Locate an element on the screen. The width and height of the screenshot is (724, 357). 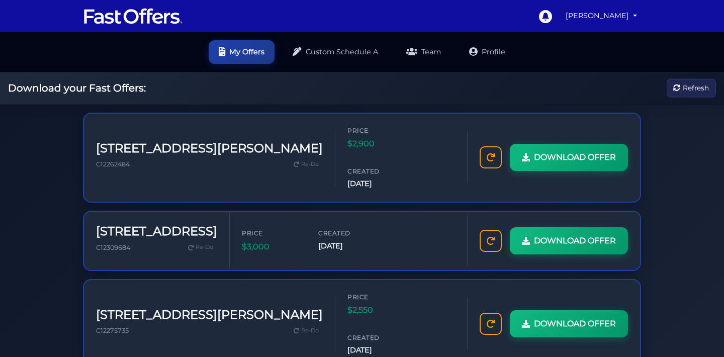
span: C12262484 is located at coordinates (113, 164).